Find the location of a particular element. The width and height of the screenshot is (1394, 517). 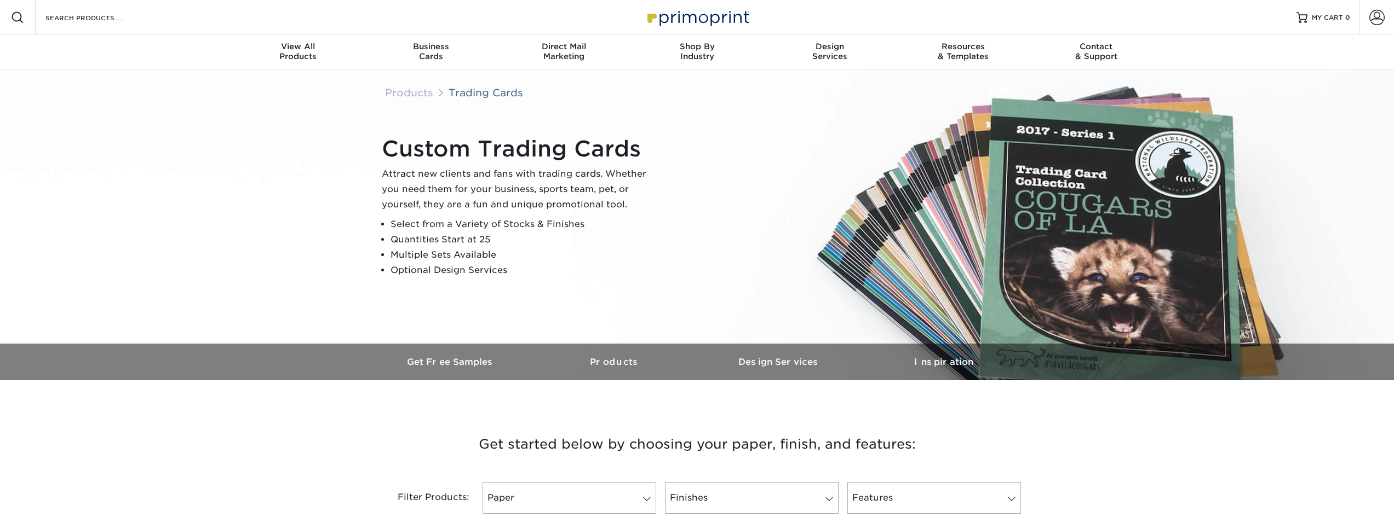

a: Design Services is located at coordinates (779, 362).